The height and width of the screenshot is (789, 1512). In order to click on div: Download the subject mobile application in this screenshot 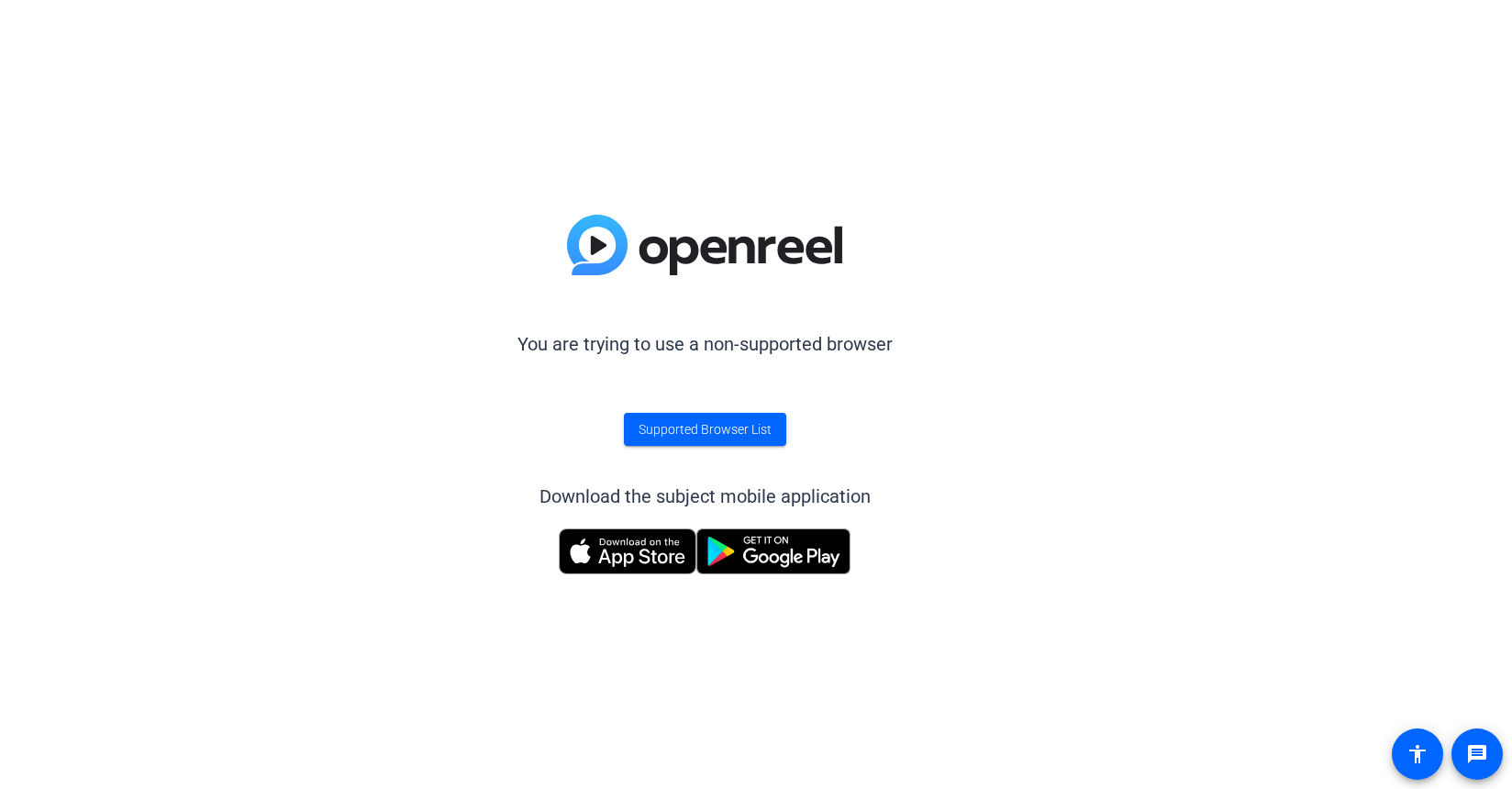, I will do `click(704, 497)`.